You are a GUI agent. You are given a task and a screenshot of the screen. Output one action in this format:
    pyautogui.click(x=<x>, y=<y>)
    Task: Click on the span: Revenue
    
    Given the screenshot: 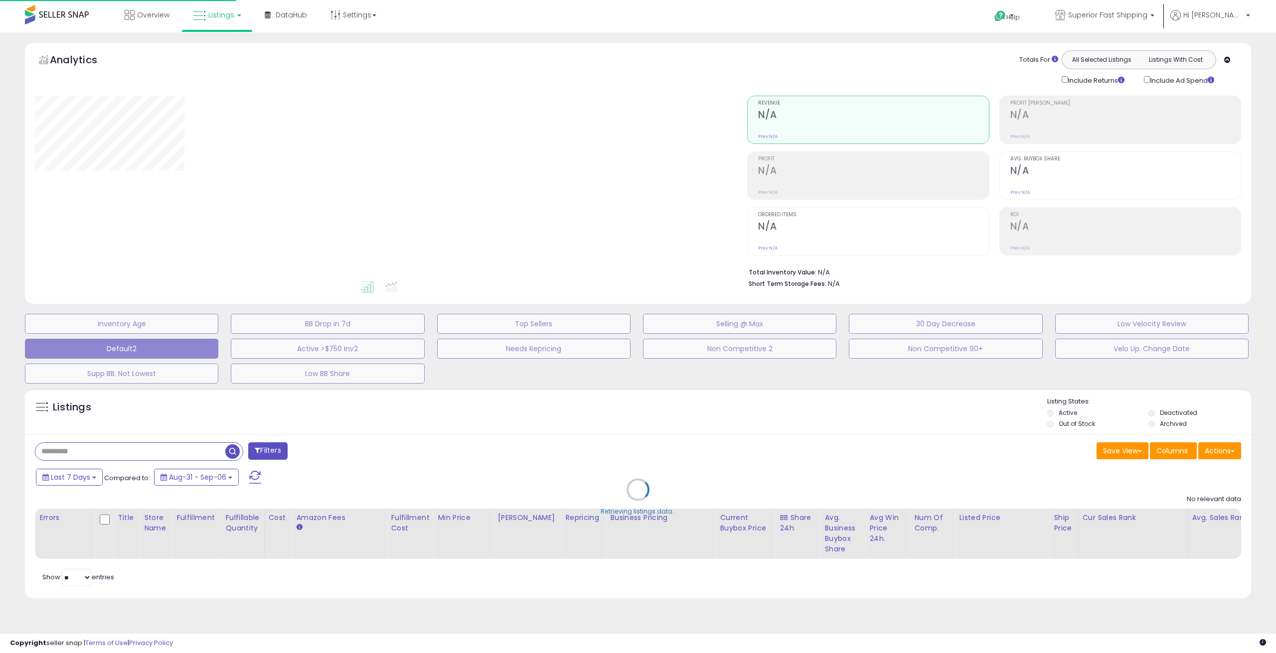 What is the action you would take?
    pyautogui.click(x=873, y=103)
    